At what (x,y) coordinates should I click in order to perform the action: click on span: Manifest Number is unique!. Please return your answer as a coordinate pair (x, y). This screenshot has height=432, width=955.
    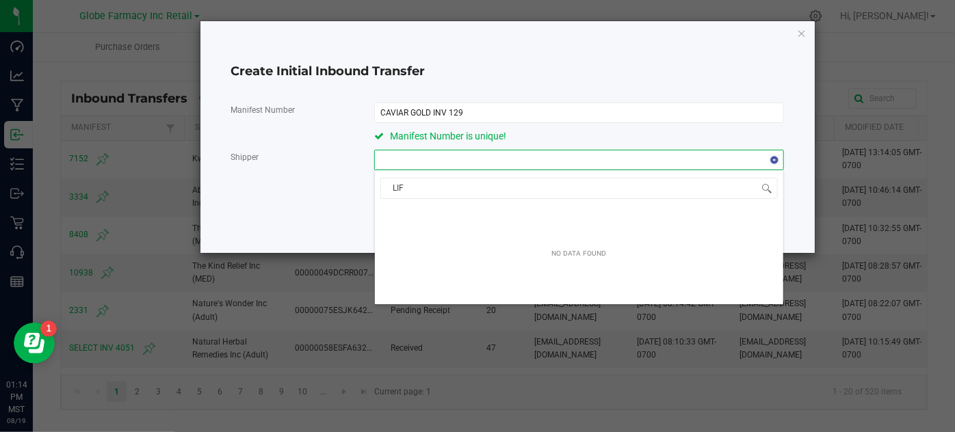
    Looking at the image, I should click on (448, 136).